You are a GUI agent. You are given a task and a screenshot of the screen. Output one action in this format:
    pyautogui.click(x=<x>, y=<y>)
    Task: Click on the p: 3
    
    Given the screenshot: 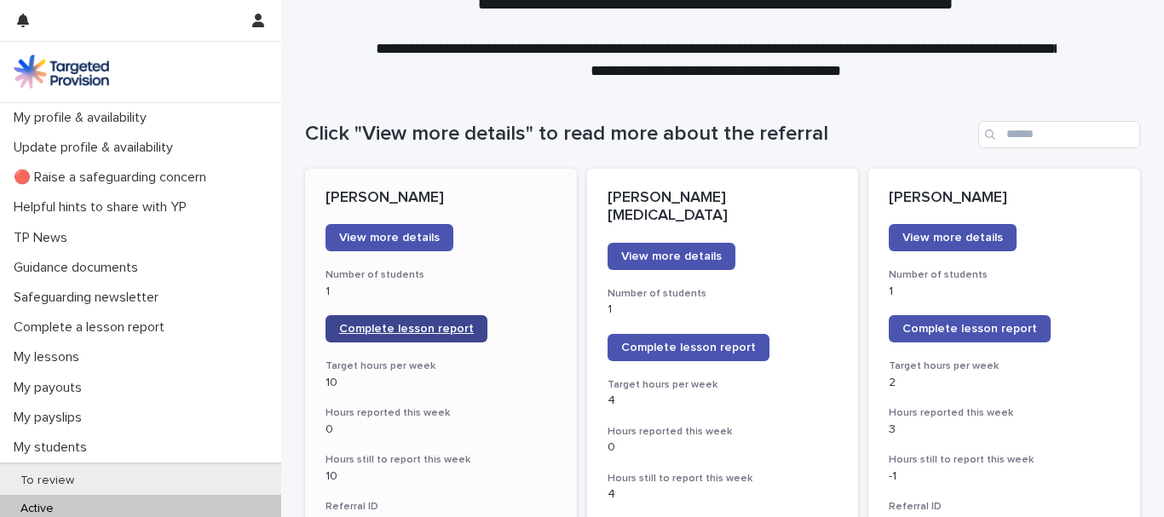 What is the action you would take?
    pyautogui.click(x=1004, y=430)
    